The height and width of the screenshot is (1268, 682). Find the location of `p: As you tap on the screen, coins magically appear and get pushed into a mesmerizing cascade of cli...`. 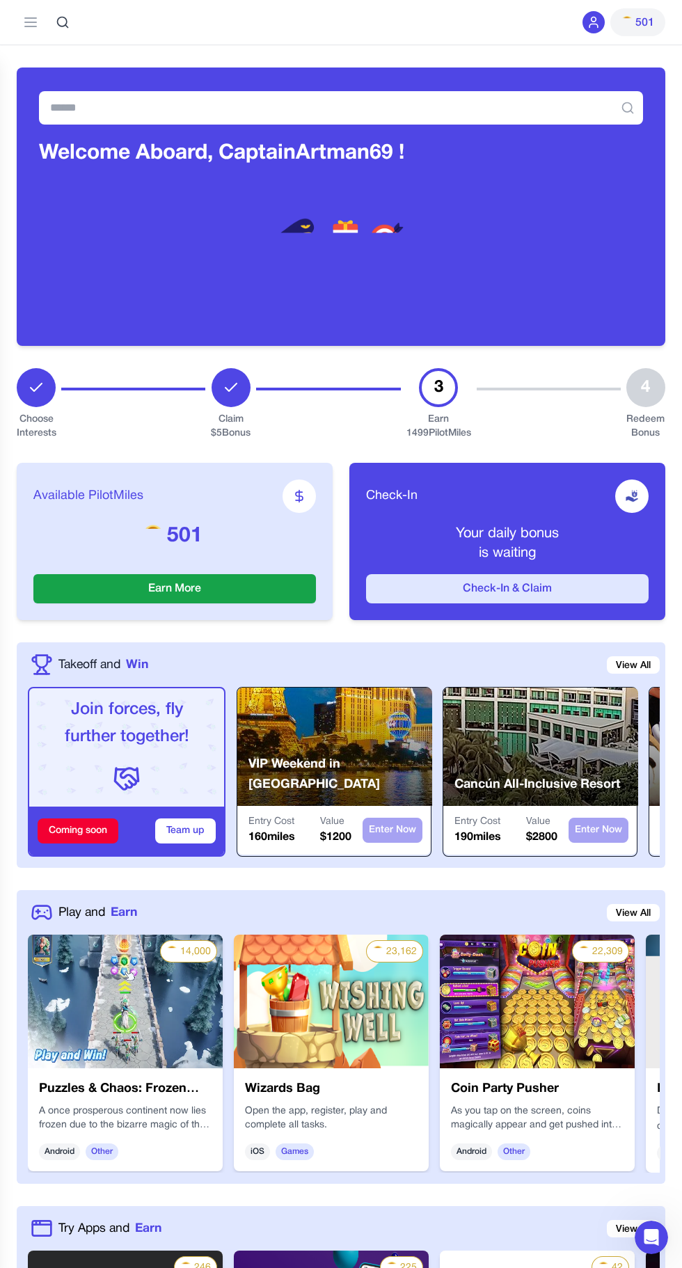

p: As you tap on the screen, coins magically appear and get pushed into a mesmerizing cascade of cli... is located at coordinates (537, 1118).